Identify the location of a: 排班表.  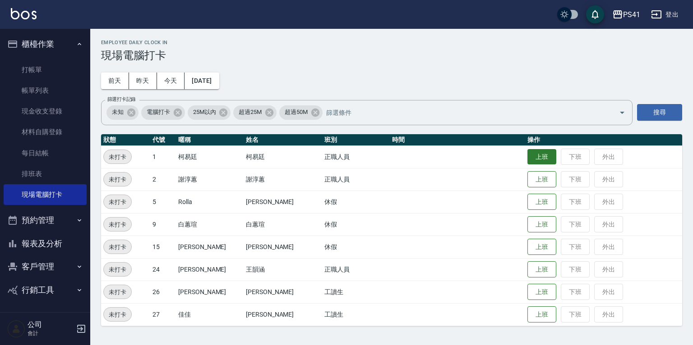
(45, 174).